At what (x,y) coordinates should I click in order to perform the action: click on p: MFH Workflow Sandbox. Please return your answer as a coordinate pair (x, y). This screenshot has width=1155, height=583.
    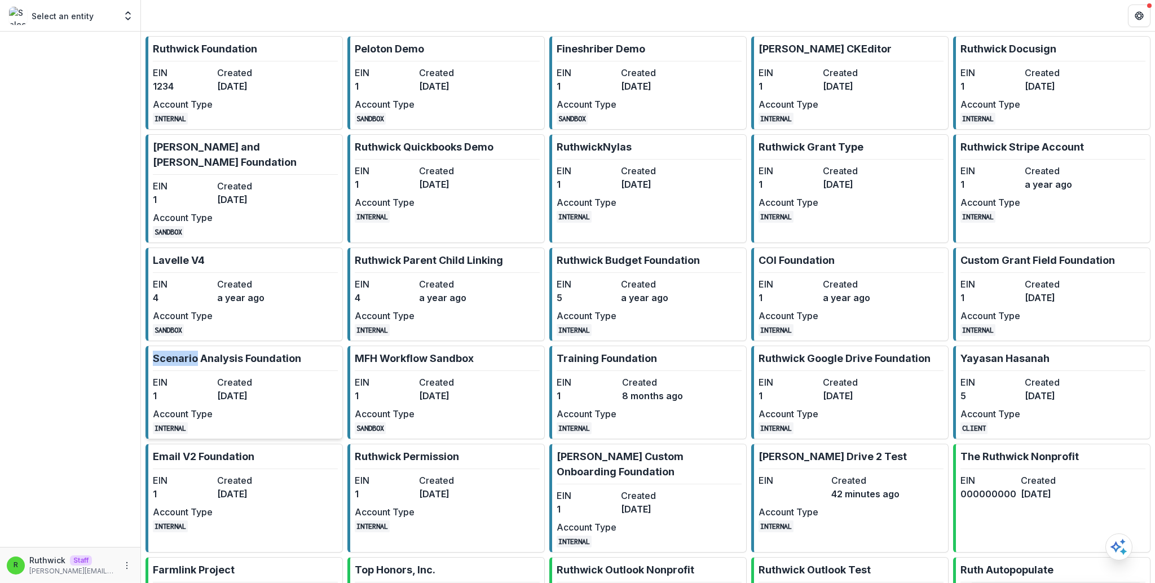
    Looking at the image, I should click on (414, 358).